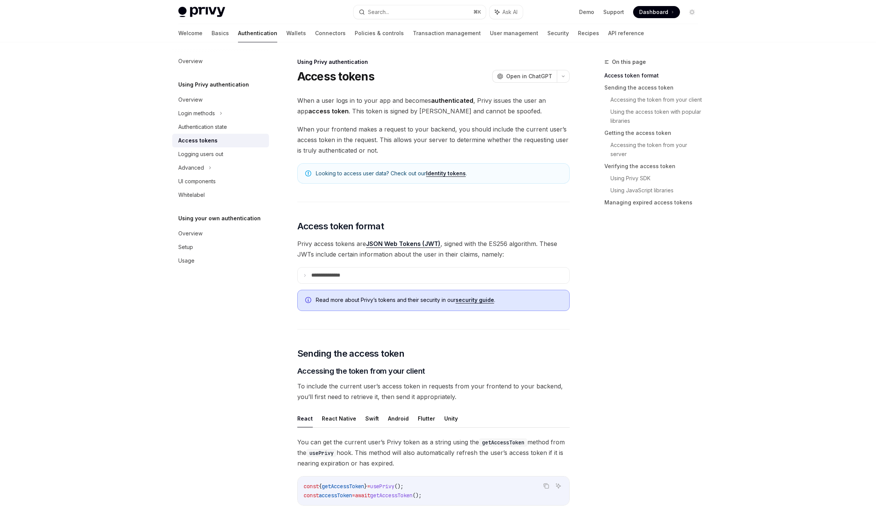 Image resolution: width=876 pixels, height=515 pixels. Describe the element at coordinates (629, 62) in the screenshot. I see `span: On this page` at that location.